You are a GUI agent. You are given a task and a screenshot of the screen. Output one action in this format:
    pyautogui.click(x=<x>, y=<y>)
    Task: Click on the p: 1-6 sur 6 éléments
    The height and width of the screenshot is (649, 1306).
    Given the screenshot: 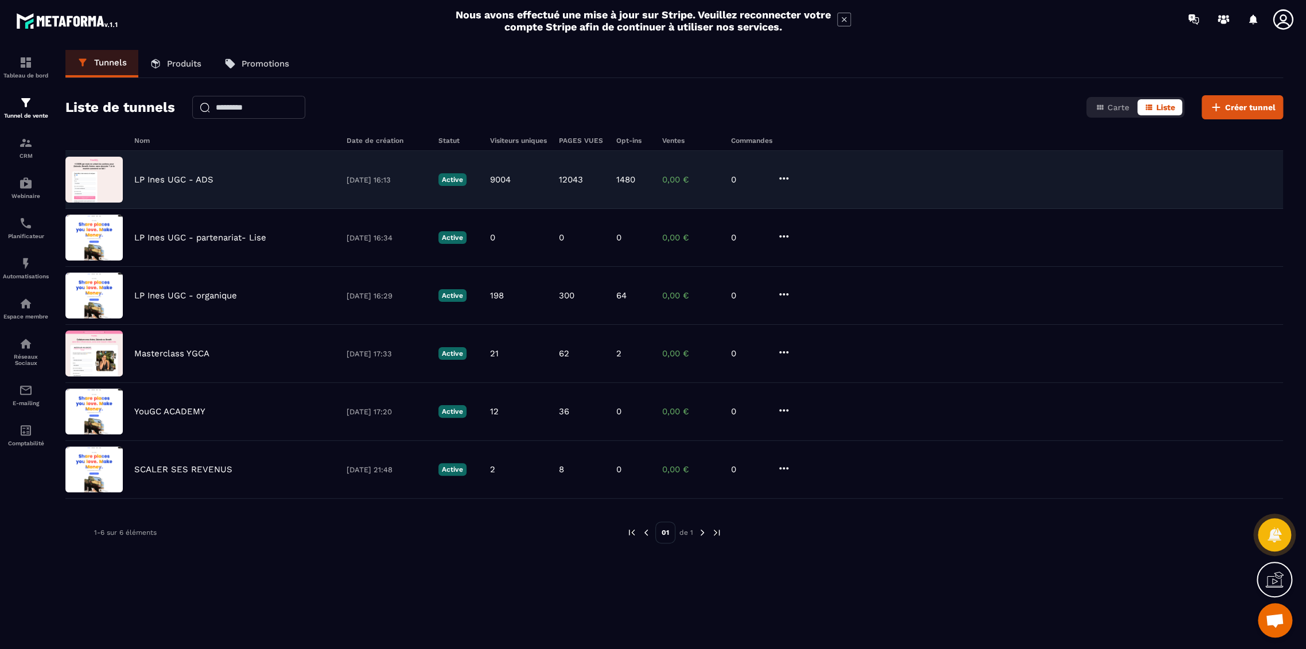 What is the action you would take?
    pyautogui.click(x=125, y=533)
    